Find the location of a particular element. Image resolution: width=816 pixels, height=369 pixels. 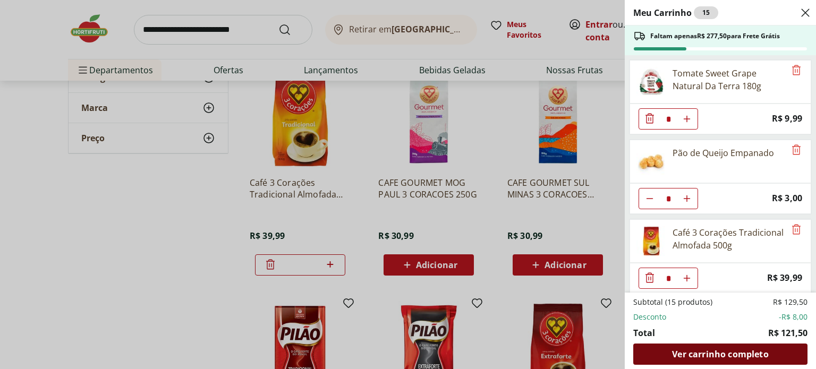

span: Subtotal (15 produtos) is located at coordinates (673, 302).